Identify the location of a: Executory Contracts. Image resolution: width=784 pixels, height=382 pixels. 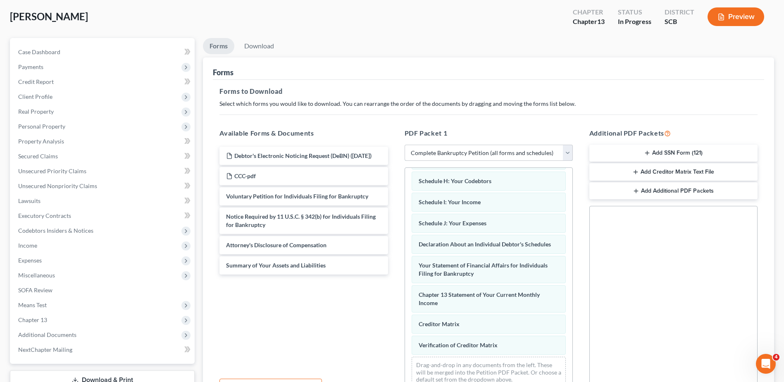
(103, 216).